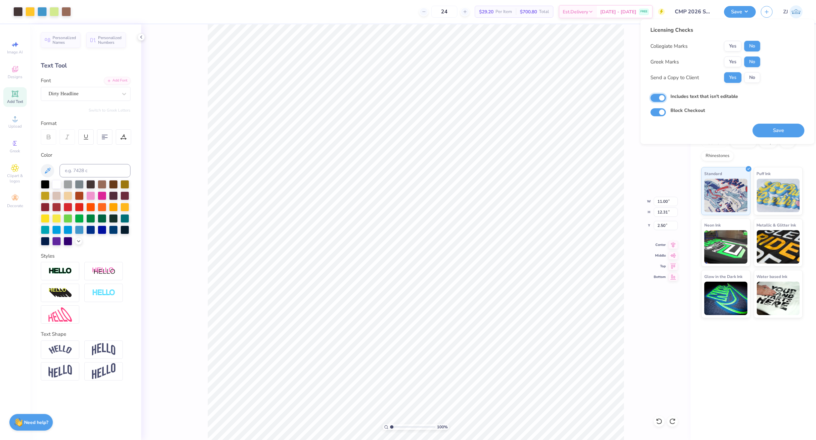  What do you see at coordinates (64, 40) in the screenshot?
I see `span: Personalized Names` at bounding box center [64, 40].